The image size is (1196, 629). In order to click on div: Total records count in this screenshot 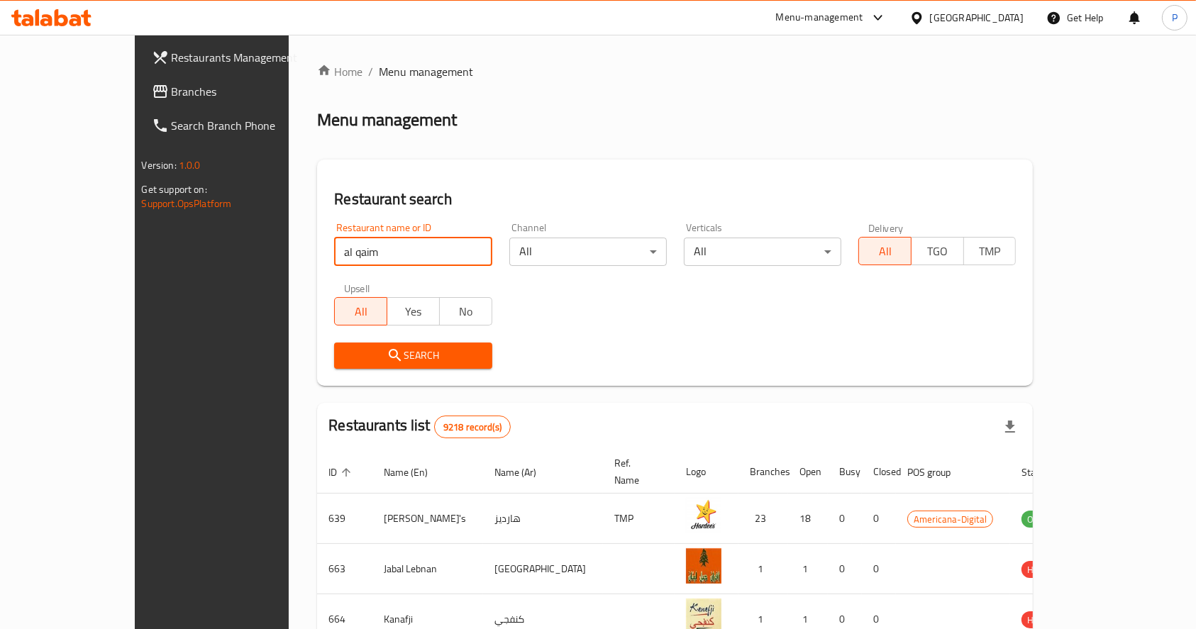, I will do `click(473, 427)`.